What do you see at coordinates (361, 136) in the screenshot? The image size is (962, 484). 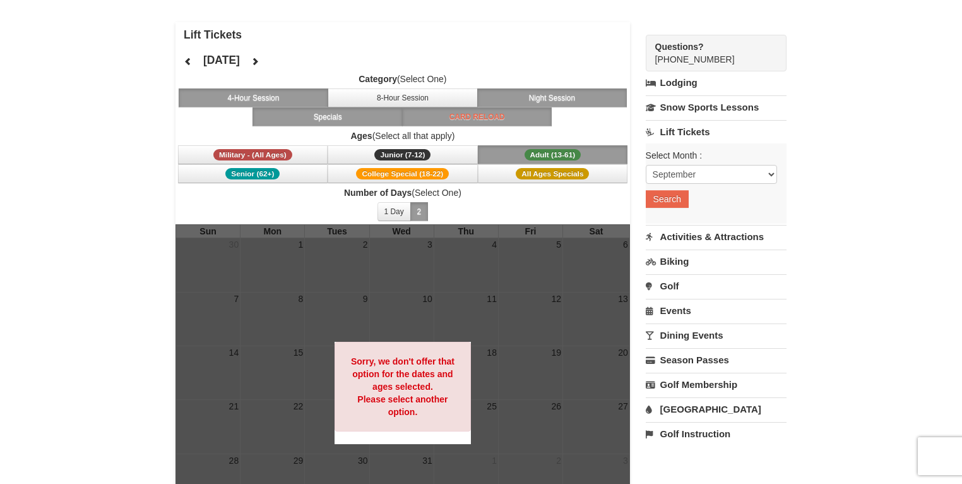 I see `strong: Ages` at bounding box center [361, 136].